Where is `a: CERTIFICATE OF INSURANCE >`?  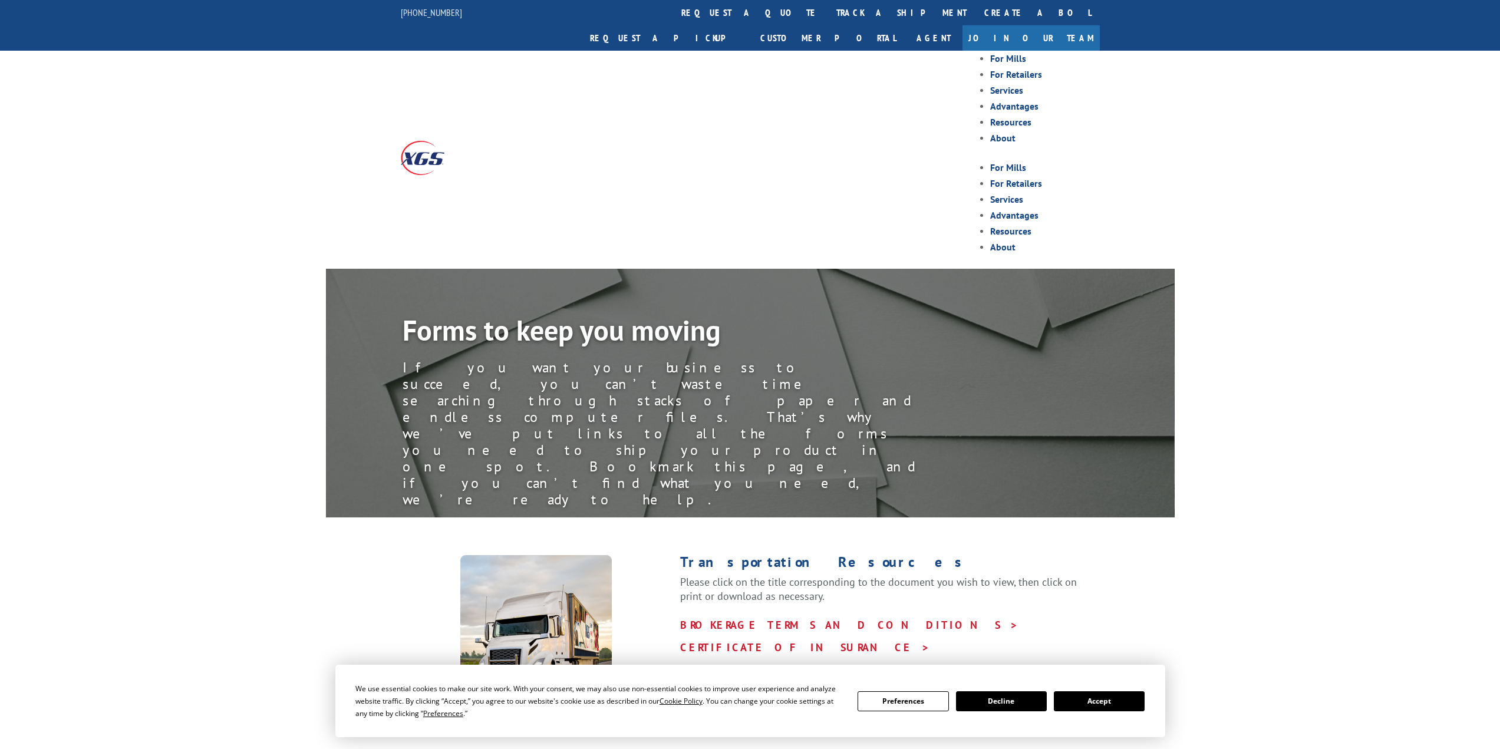 a: CERTIFICATE OF INSURANCE > is located at coordinates (805, 647).